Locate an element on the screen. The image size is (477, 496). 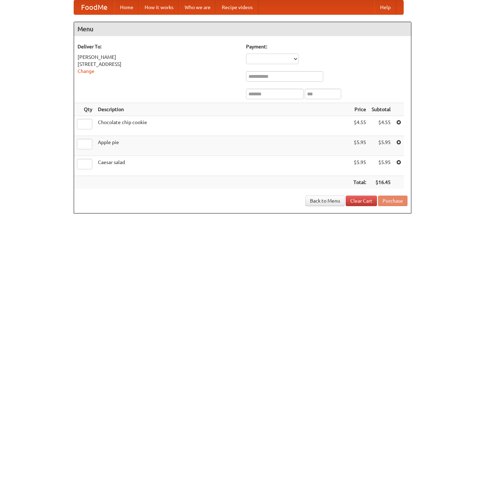
td: Apple pie is located at coordinates (223, 146).